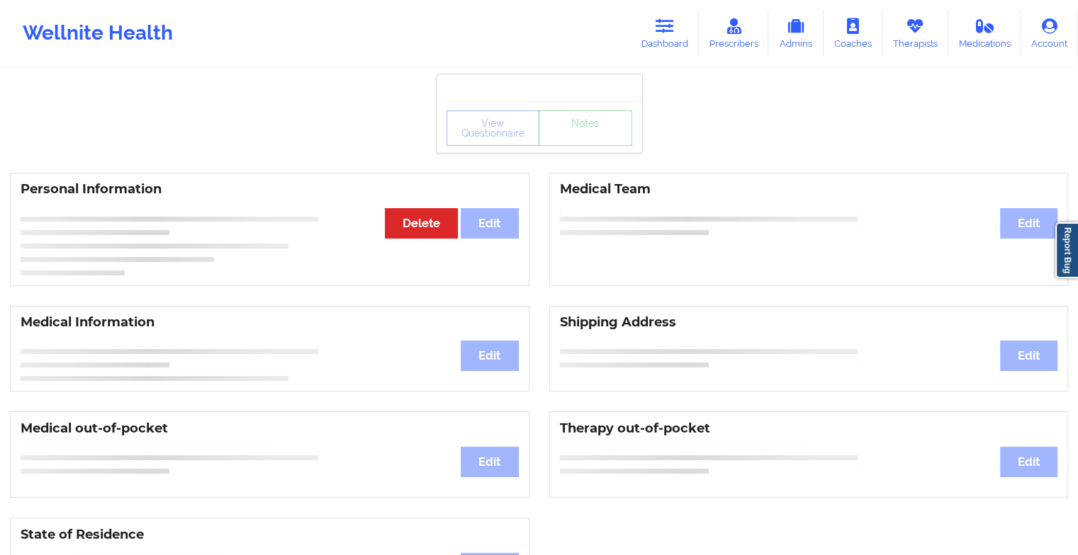 This screenshot has height=555, width=1078. Describe the element at coordinates (1049, 33) in the screenshot. I see `a: Account` at that location.